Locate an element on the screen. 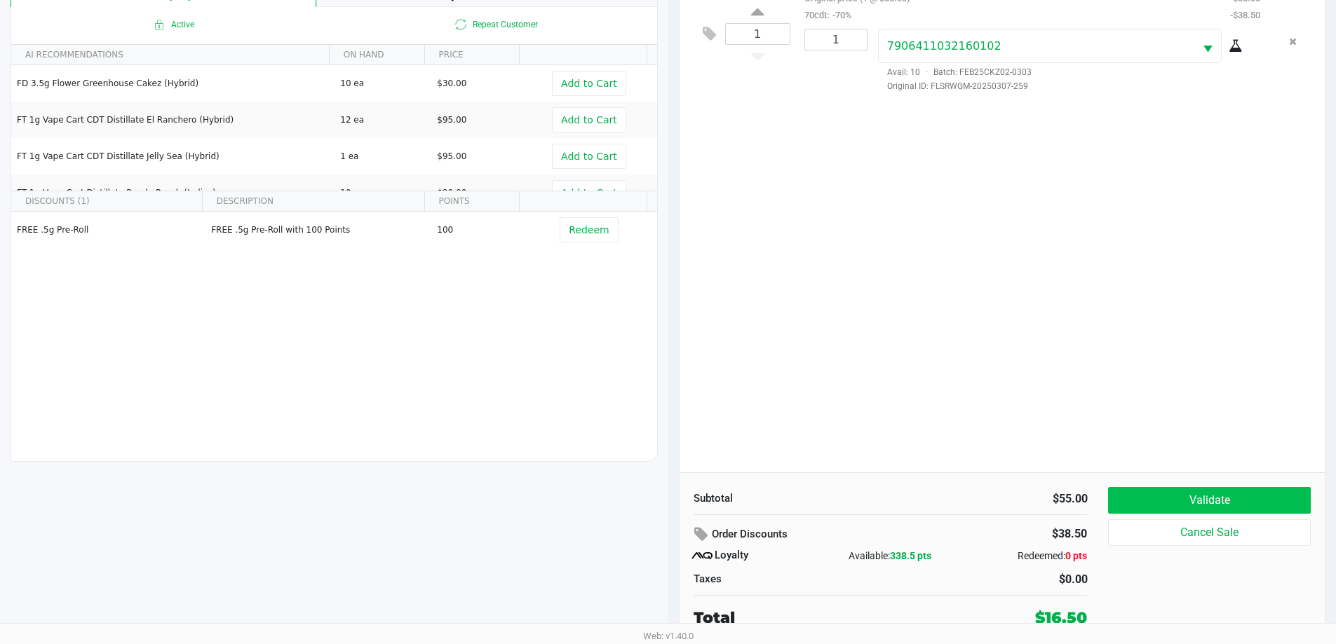 The height and width of the screenshot is (644, 1336). span: 0 pts is located at coordinates (1076, 556).